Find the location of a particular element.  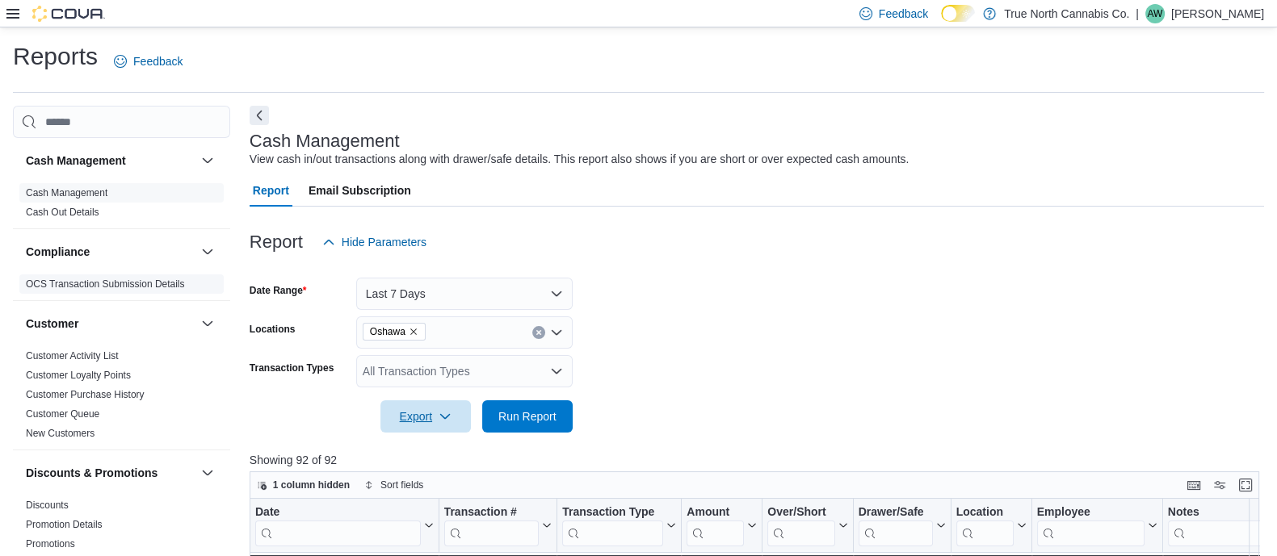

h3: Customer is located at coordinates (52, 324).